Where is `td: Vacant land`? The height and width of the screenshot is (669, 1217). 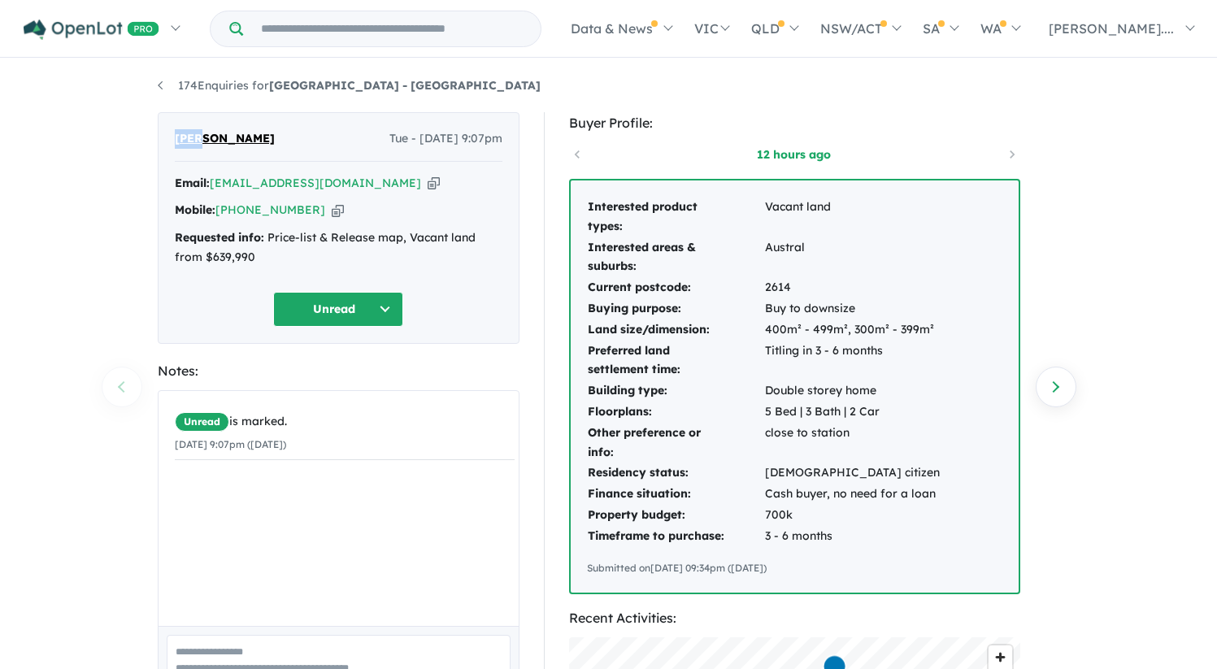 td: Vacant land is located at coordinates (852, 217).